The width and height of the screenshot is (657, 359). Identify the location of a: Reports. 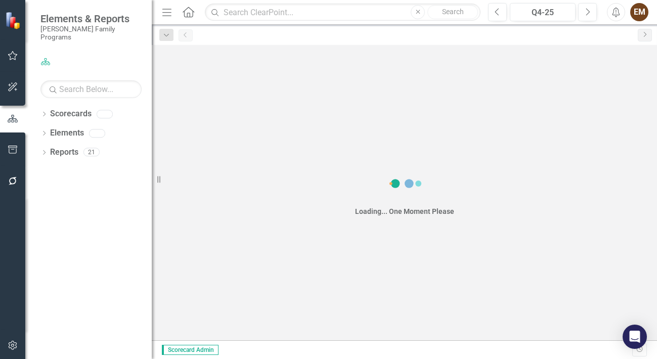
(64, 152).